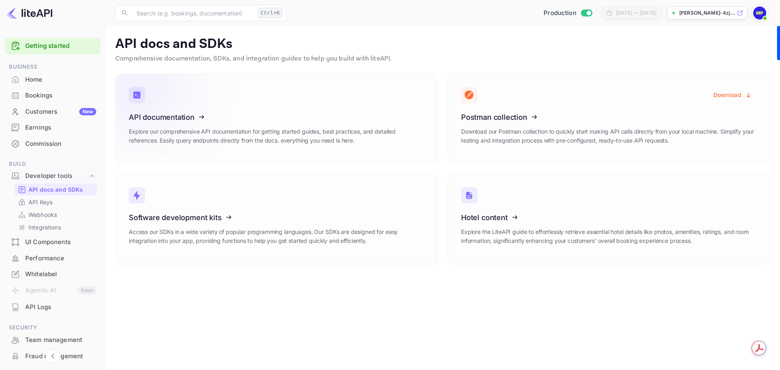  I want to click on div: Webhooks, so click(56, 214).